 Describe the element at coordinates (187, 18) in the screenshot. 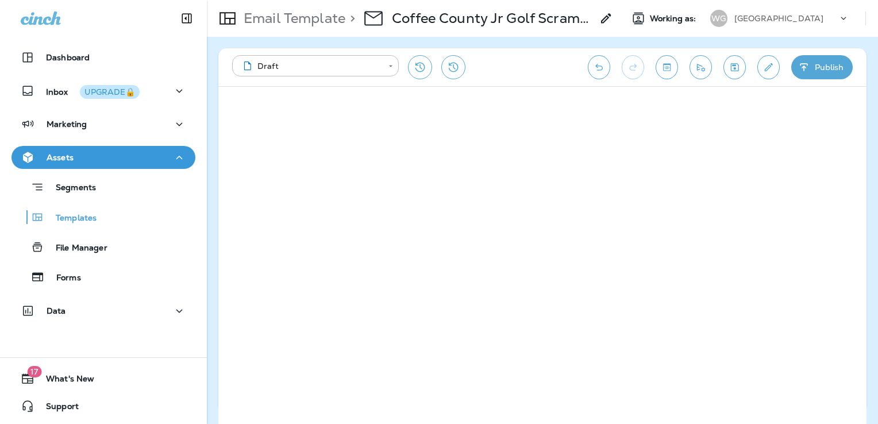

I see `button: Collapse Sidebar` at that location.